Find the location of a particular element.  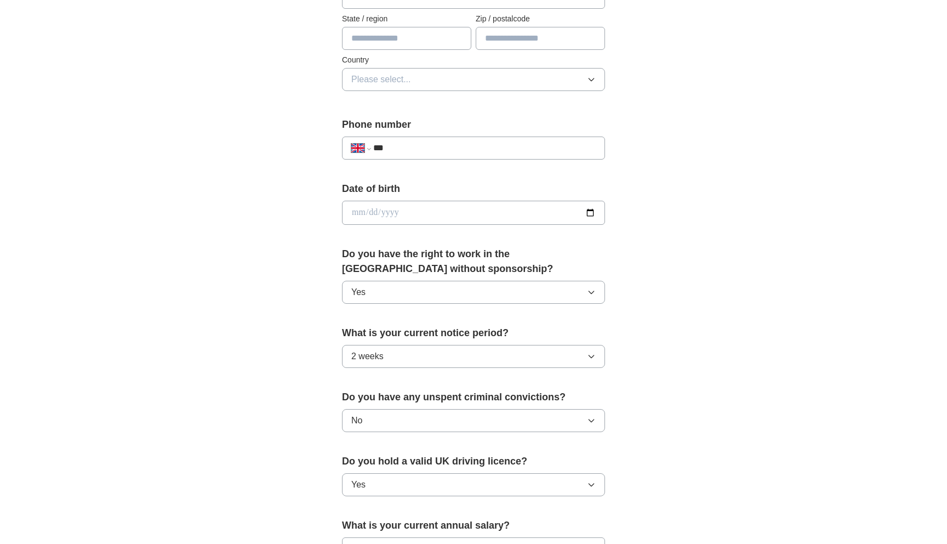

label: What is your current notice period? is located at coordinates (473, 333).